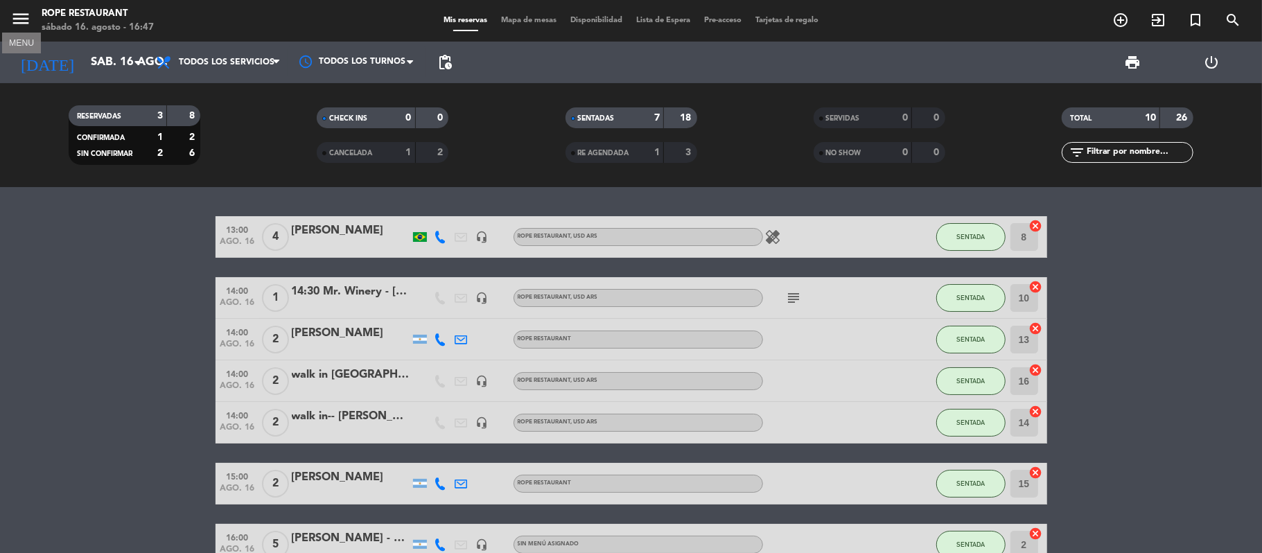  I want to click on i: power_settings_new, so click(1212, 62).